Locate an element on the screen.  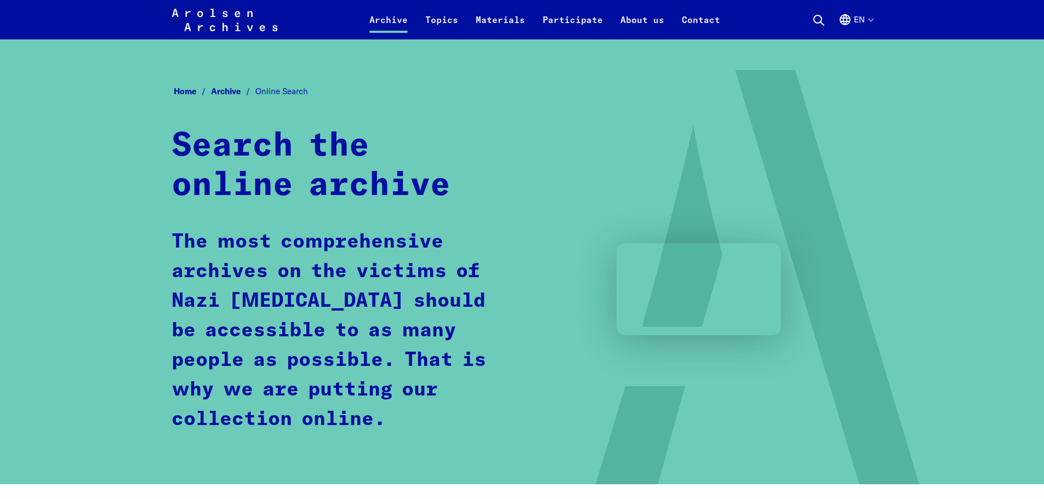
a: Topics is located at coordinates (442, 26).